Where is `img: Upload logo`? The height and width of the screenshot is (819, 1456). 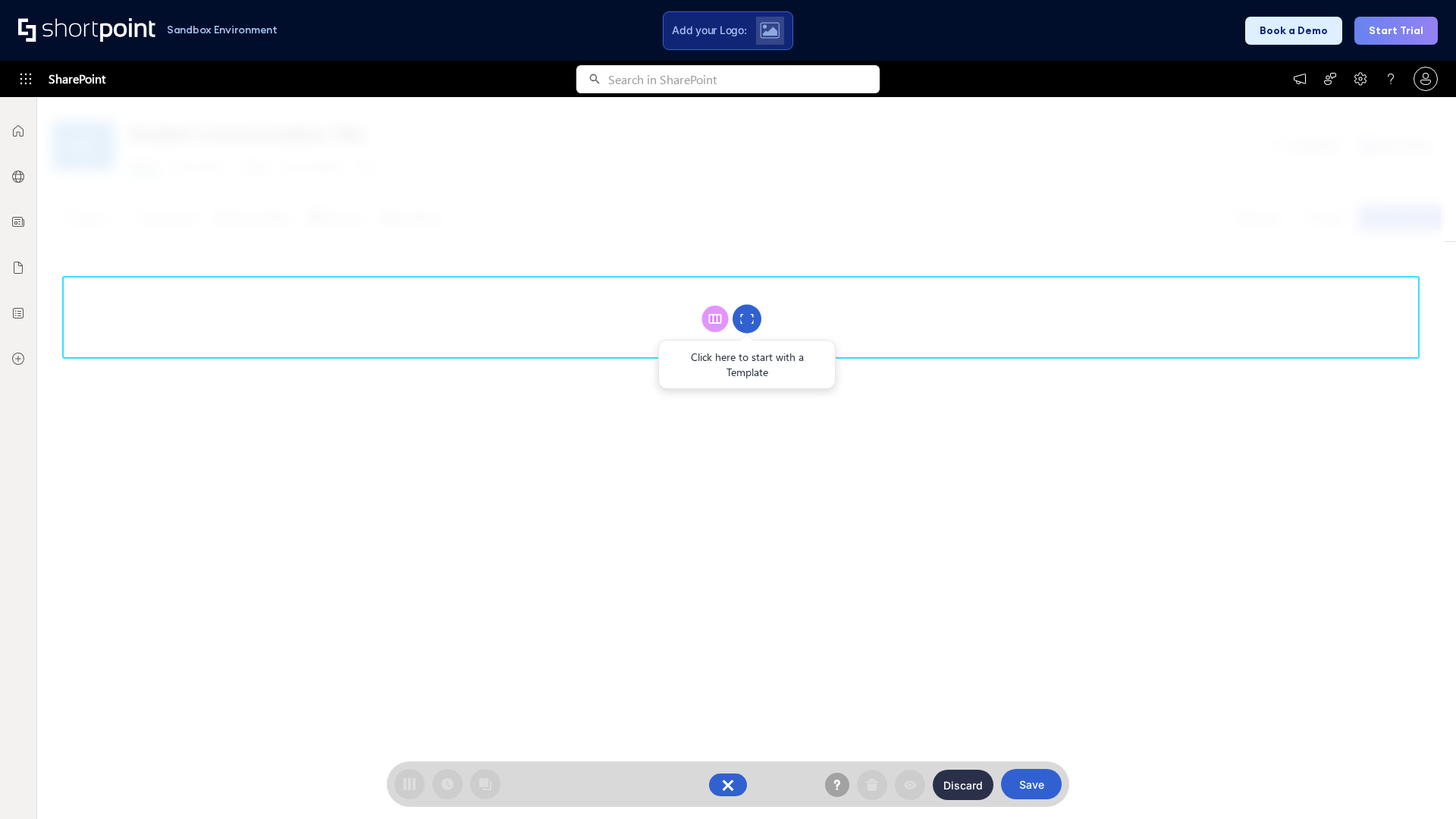 img: Upload logo is located at coordinates (769, 31).